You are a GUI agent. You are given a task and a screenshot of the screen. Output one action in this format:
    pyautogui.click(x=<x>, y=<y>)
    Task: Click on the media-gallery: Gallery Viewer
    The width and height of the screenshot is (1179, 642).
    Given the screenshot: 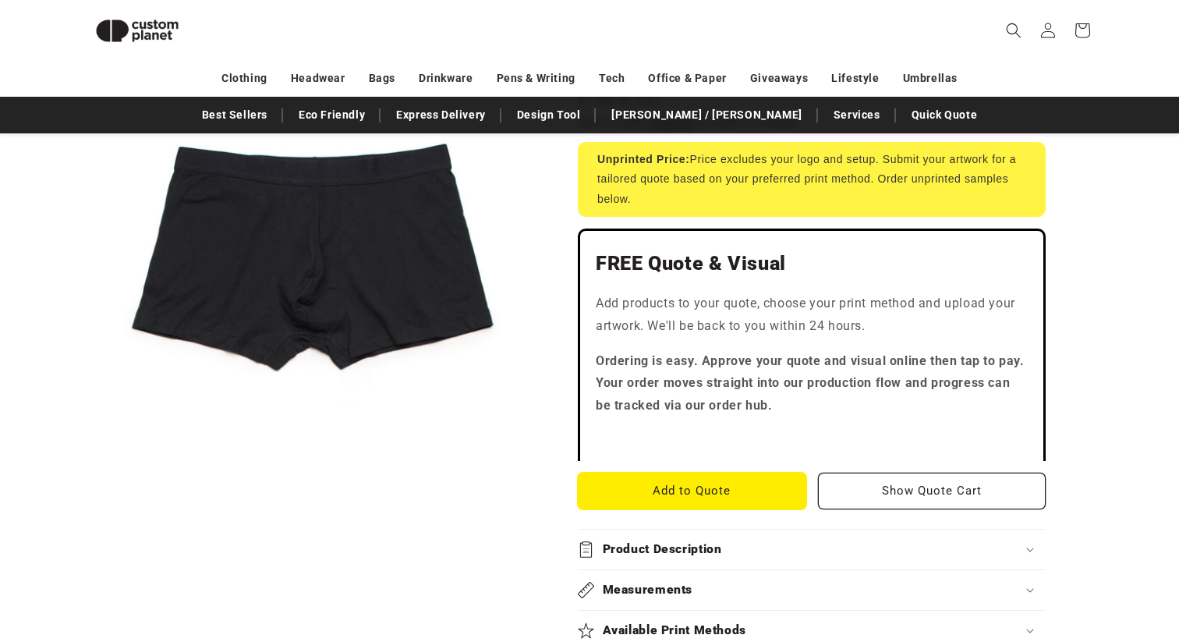 What is the action you would take?
    pyautogui.click(x=310, y=251)
    